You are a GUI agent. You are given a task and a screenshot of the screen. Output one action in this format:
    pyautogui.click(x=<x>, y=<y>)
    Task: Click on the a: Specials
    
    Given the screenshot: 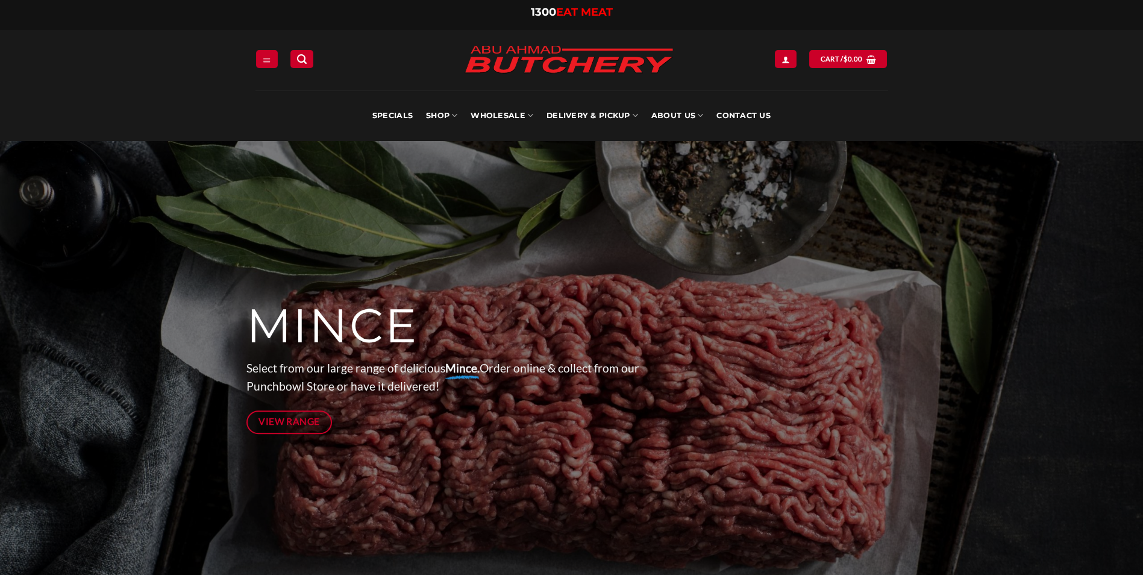 What is the action you would take?
    pyautogui.click(x=392, y=116)
    